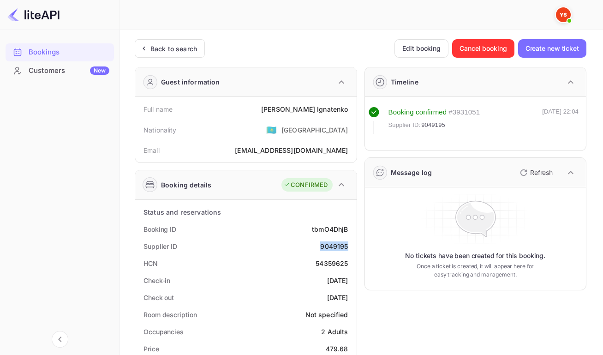 The height and width of the screenshot is (355, 603). Describe the element at coordinates (476, 256) in the screenshot. I see `p: No tickets have been created for this booking.` at that location.